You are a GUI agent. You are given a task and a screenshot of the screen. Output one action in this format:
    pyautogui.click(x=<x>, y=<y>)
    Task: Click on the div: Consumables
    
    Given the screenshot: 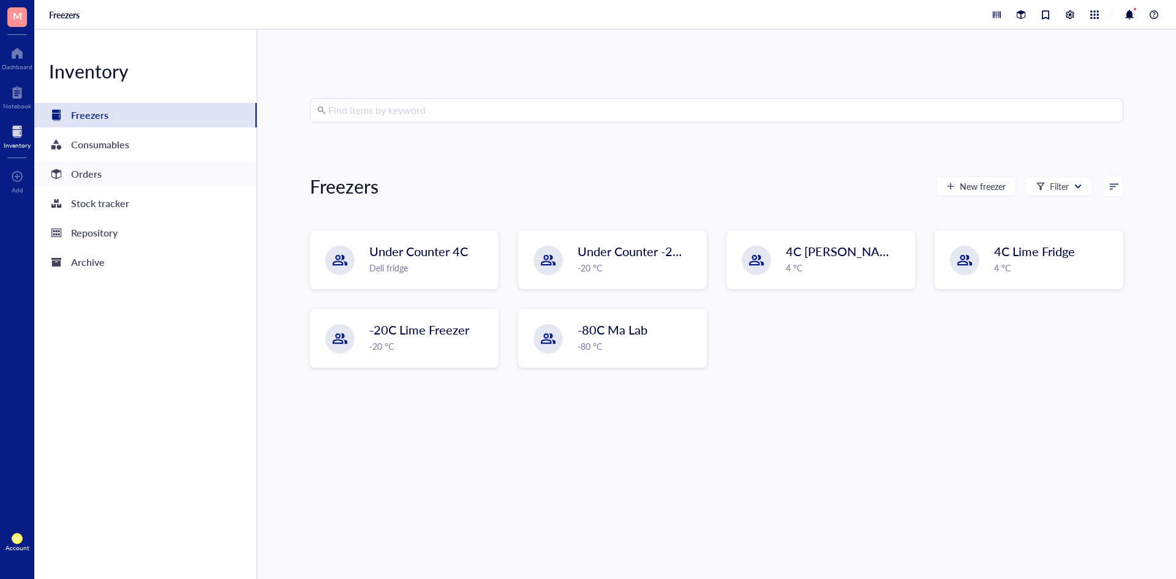 What is the action you would take?
    pyautogui.click(x=100, y=145)
    